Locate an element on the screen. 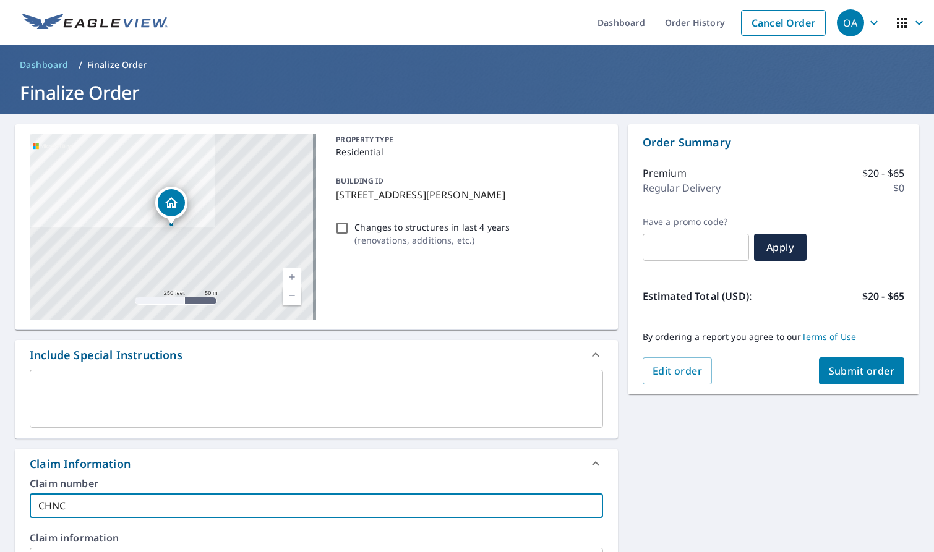  span: Dashboard is located at coordinates (44, 65).